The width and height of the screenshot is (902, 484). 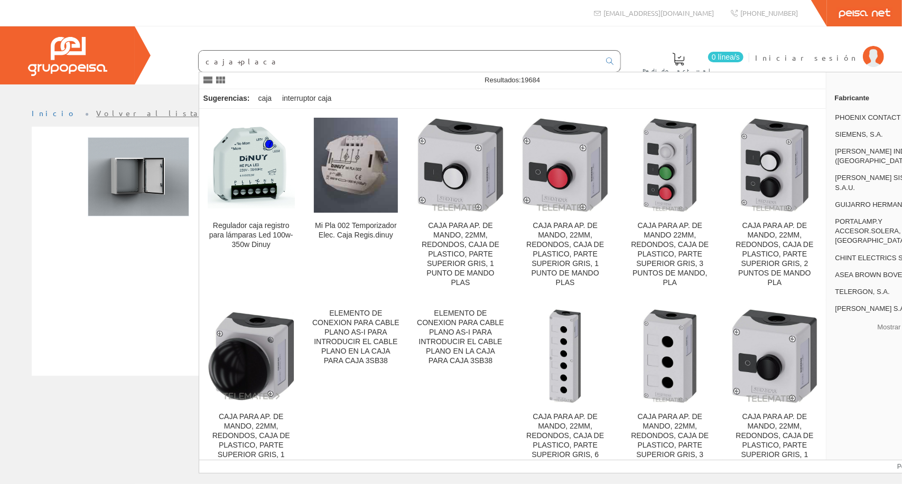 I want to click on span: Resultados:, so click(x=512, y=80).